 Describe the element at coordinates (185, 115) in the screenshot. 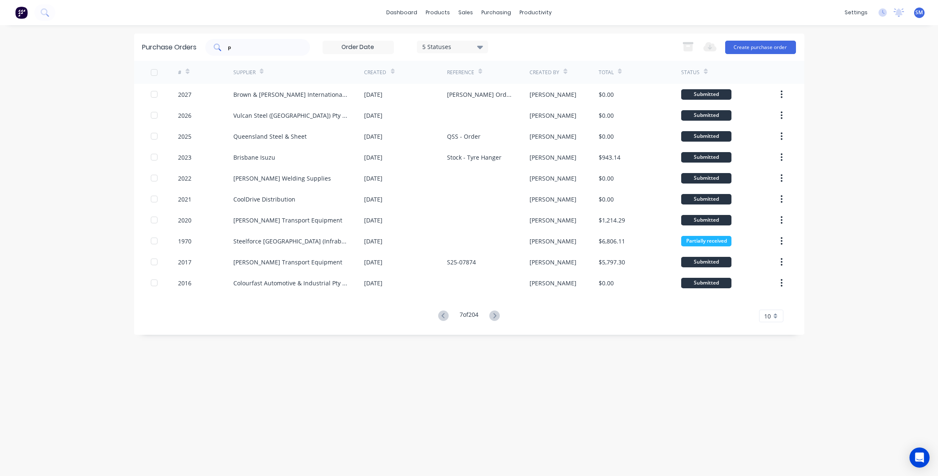

I see `div: 2026` at that location.